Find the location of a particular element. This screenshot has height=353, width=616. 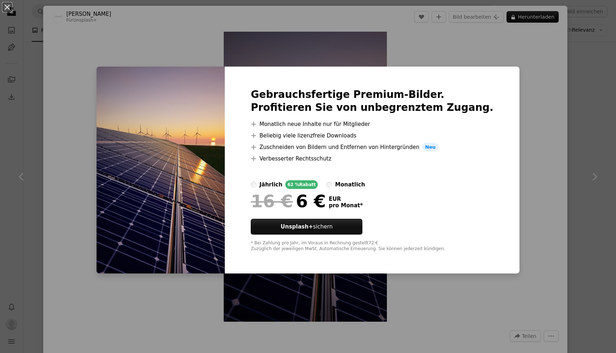

strong: Unsplash+ is located at coordinates (297, 227).